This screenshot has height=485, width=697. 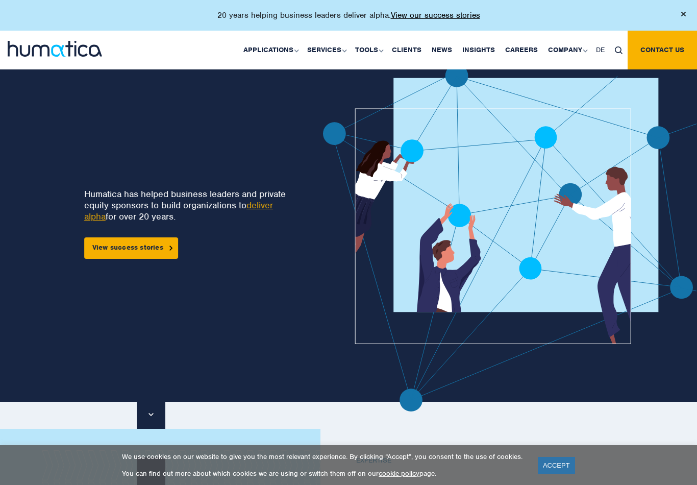 I want to click on a: Services, so click(x=326, y=50).